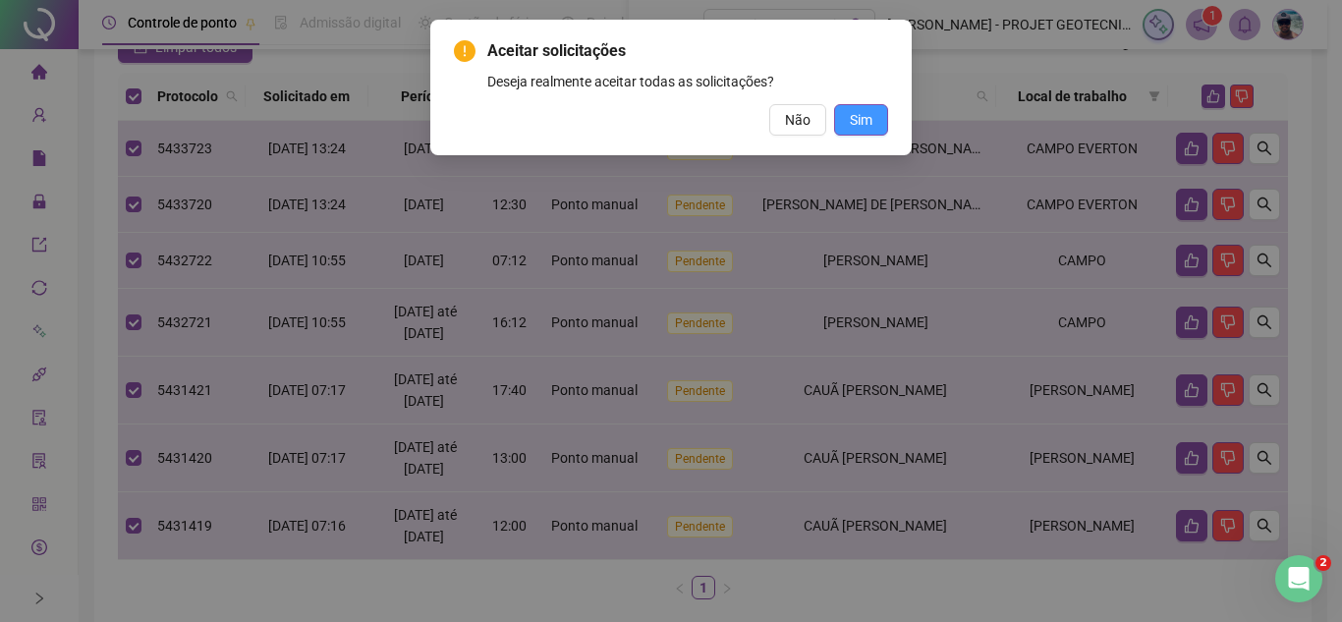  Describe the element at coordinates (465, 51) in the screenshot. I see `span: exclamation-circle` at that location.